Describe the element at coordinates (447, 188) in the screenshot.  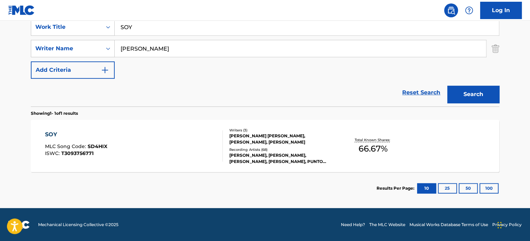
I see `button: 25` at that location.